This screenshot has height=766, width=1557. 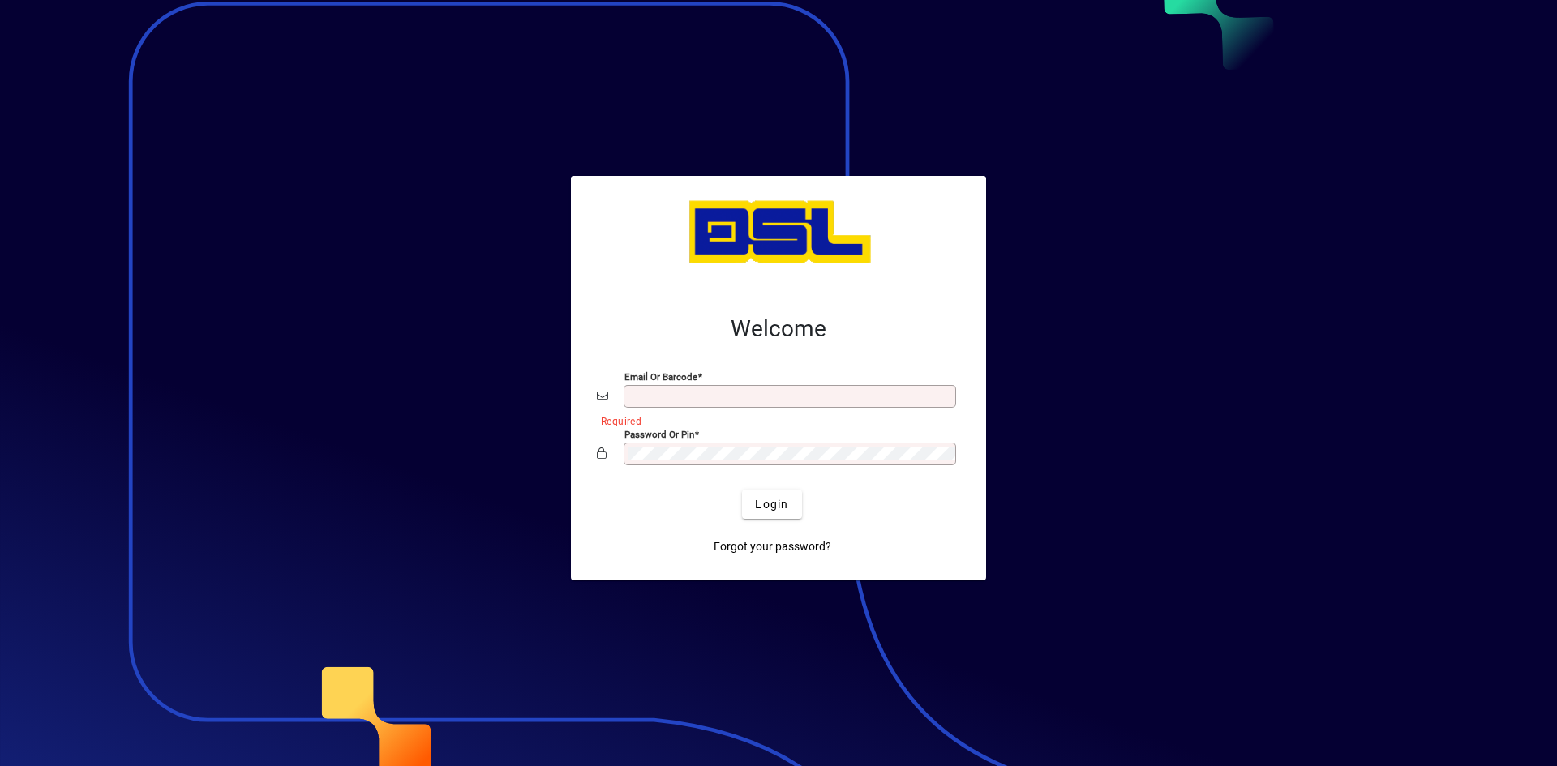 I want to click on h2: Welcome, so click(x=778, y=329).